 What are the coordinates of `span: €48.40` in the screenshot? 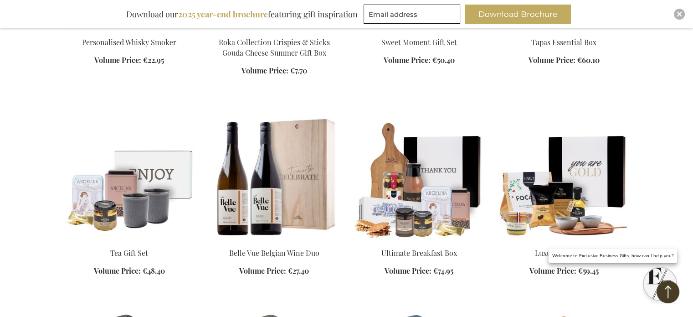 It's located at (153, 270).